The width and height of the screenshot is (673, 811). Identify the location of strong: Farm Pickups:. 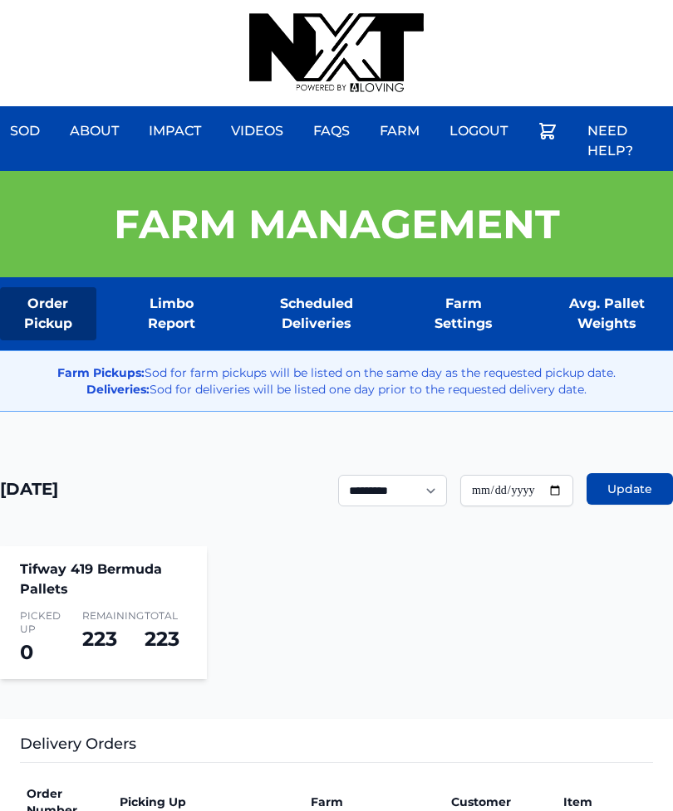
(100, 373).